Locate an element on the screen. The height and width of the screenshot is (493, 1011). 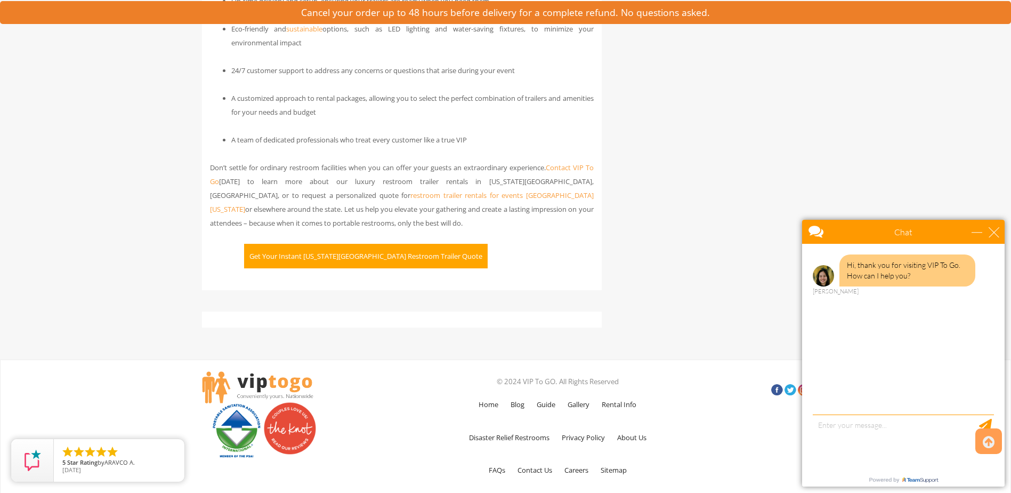
a: Guide is located at coordinates (546, 404).